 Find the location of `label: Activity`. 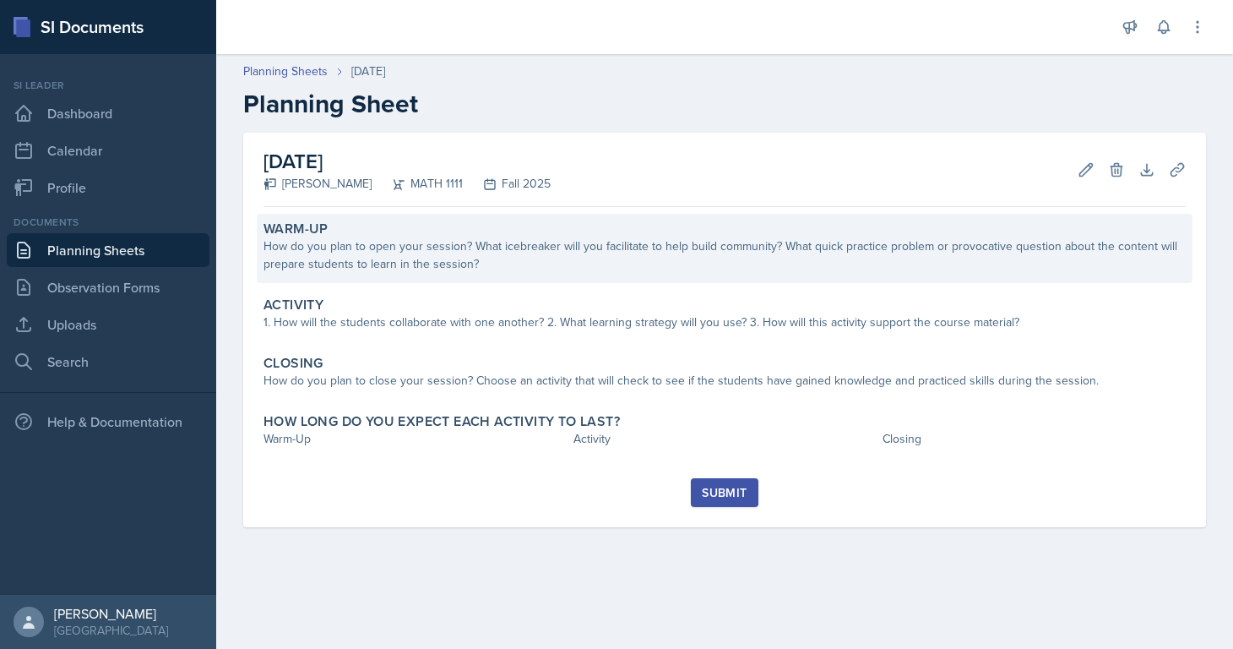

label: Activity is located at coordinates (293, 305).